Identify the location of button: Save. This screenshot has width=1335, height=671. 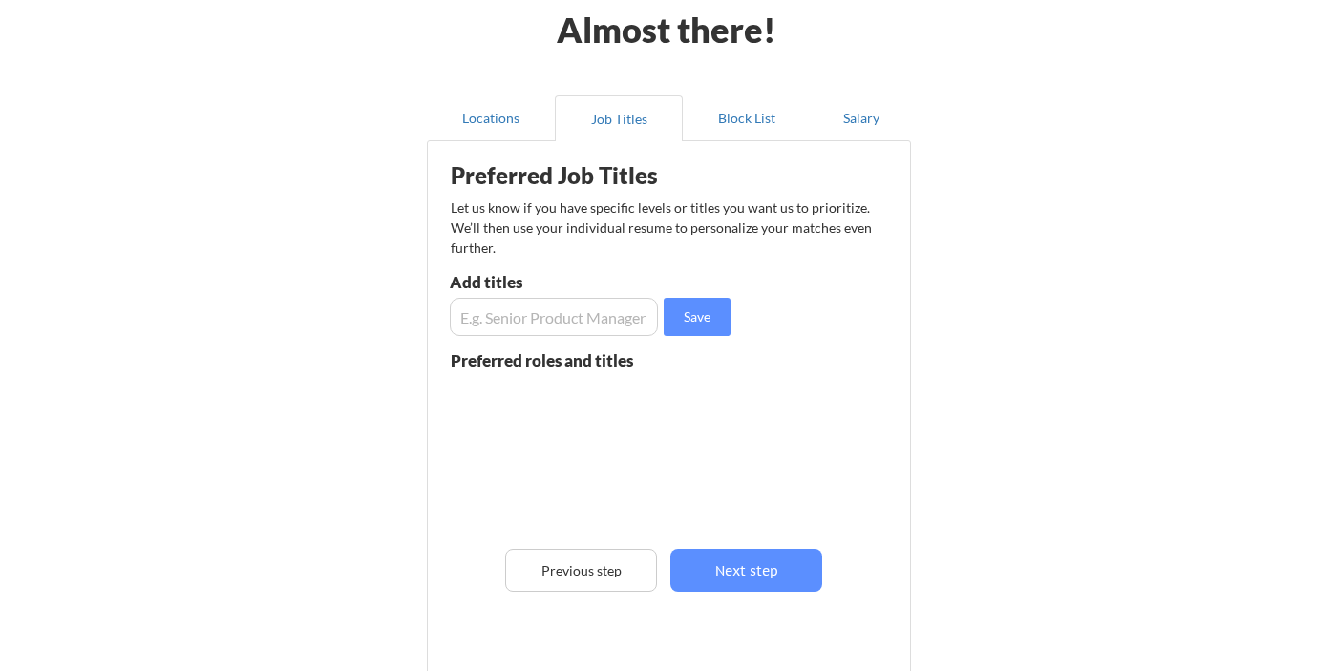
(697, 317).